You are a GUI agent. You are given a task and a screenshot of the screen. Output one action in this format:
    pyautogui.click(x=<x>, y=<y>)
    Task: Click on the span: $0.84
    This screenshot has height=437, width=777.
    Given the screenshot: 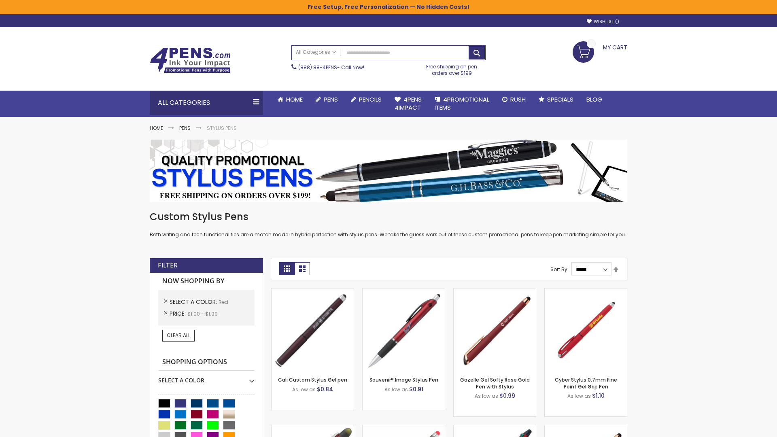 What is the action you would take?
    pyautogui.click(x=325, y=389)
    